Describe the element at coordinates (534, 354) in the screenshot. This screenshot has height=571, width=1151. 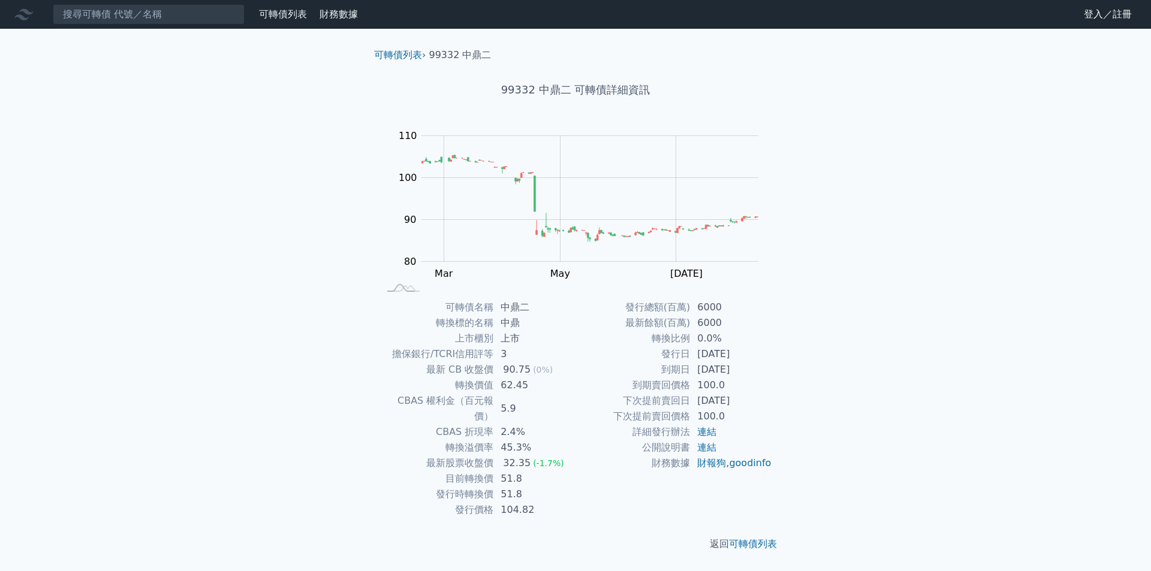
I see `td: 3` at that location.